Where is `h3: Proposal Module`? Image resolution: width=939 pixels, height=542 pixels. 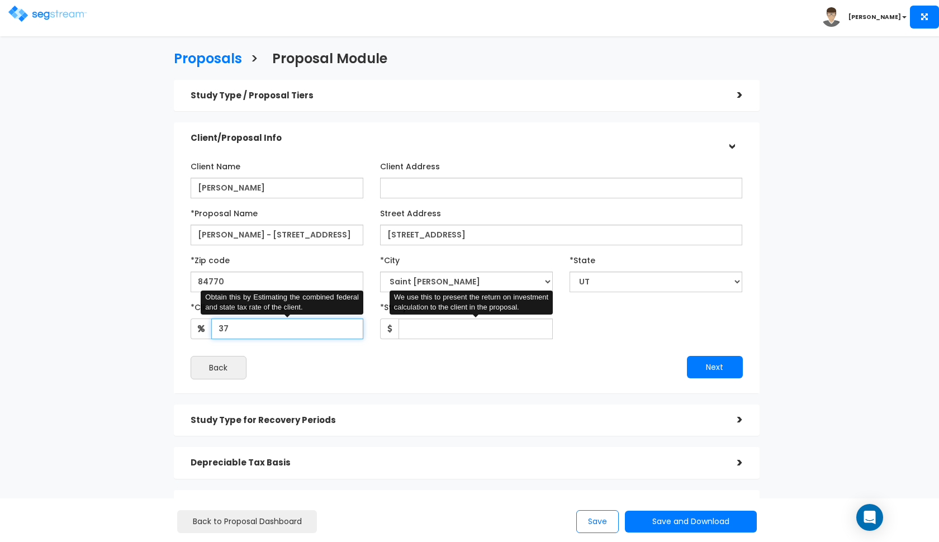 h3: Proposal Module is located at coordinates (330, 60).